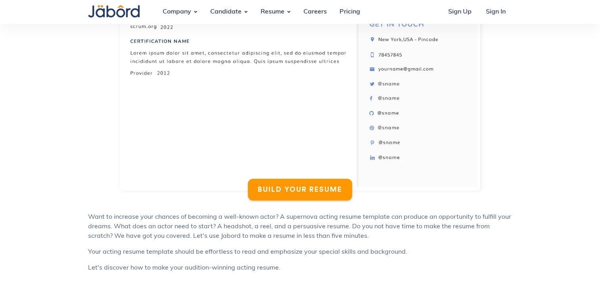 This screenshot has width=600, height=293. Describe the element at coordinates (300, 189) in the screenshot. I see `div: BUILD YOUR RESUME` at that location.